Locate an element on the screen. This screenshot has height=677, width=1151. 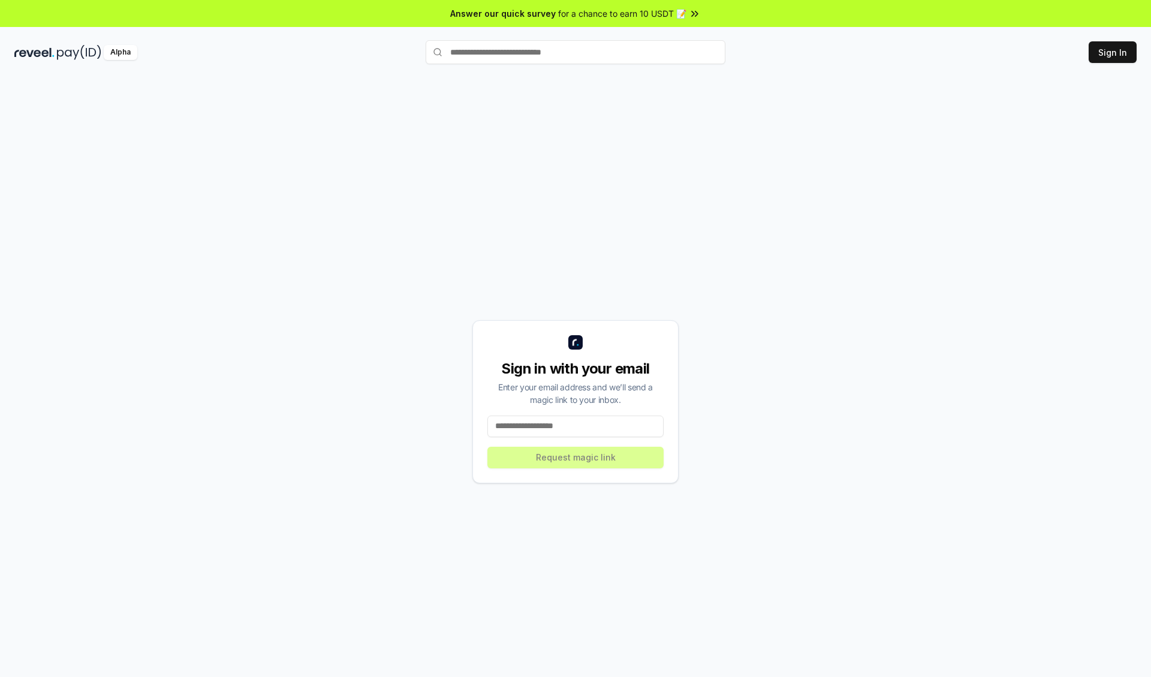
img: reveel_dark is located at coordinates (34, 52).